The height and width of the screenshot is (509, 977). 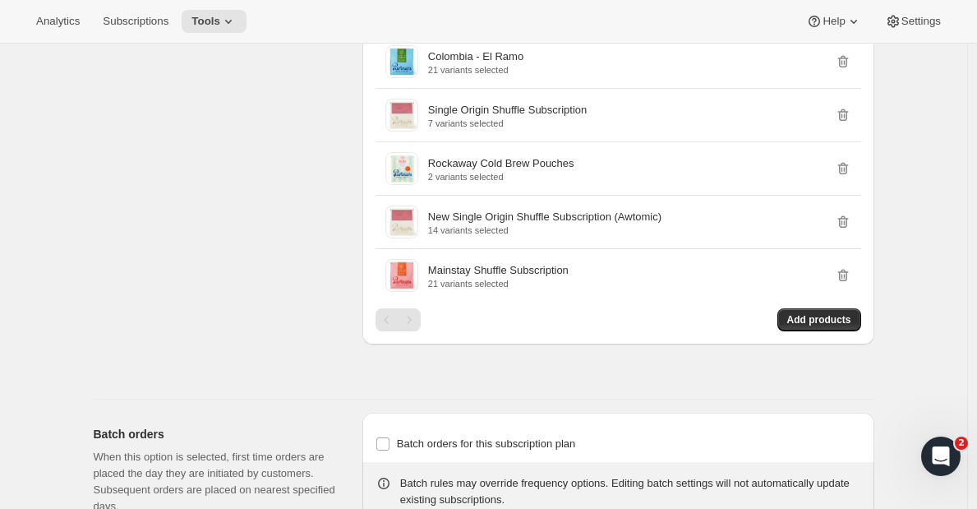 What do you see at coordinates (819, 320) in the screenshot?
I see `span: Add products` at bounding box center [819, 320].